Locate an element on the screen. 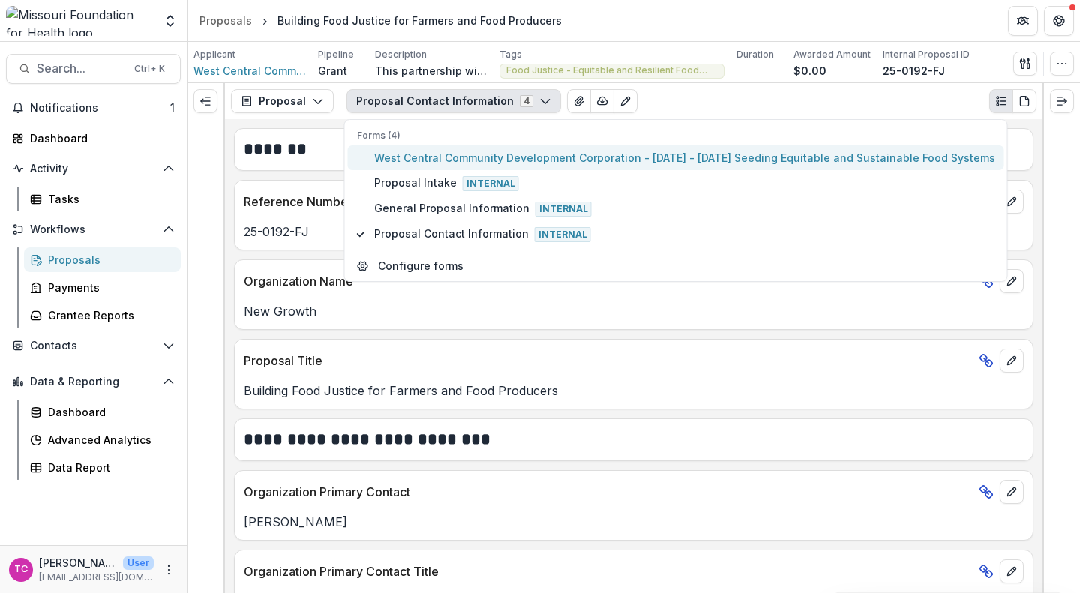 This screenshot has width=1080, height=593. button: Search... is located at coordinates (93, 69).